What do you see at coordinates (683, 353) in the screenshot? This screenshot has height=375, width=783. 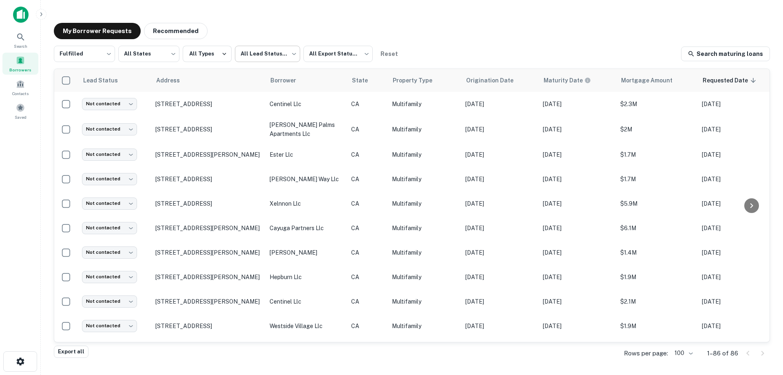 I see `div: 100` at bounding box center [683, 353].